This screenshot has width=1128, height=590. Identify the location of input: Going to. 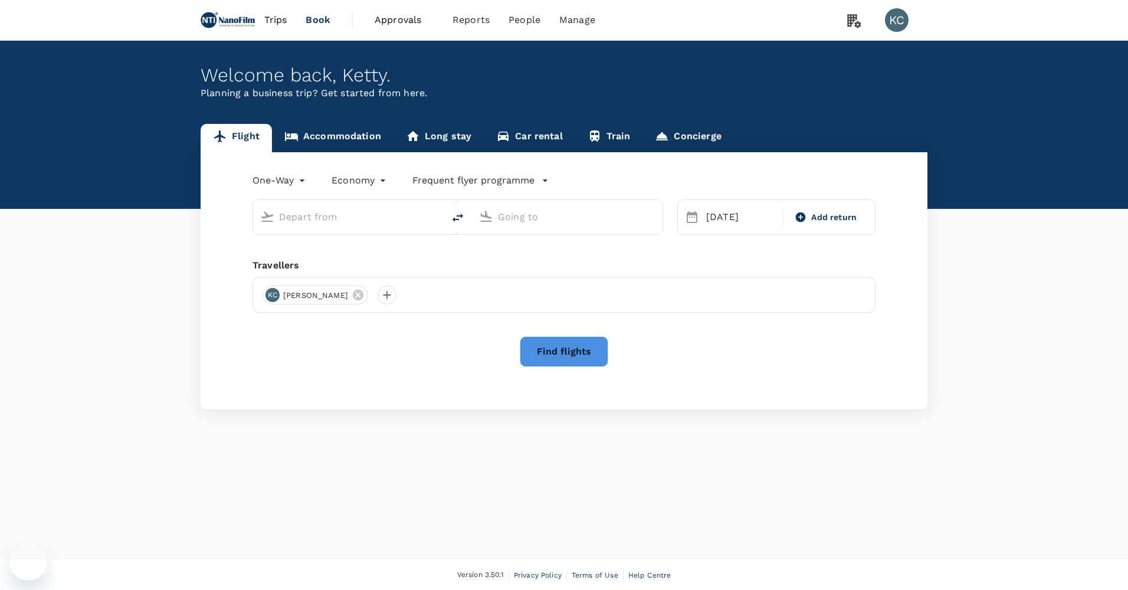
(568, 217).